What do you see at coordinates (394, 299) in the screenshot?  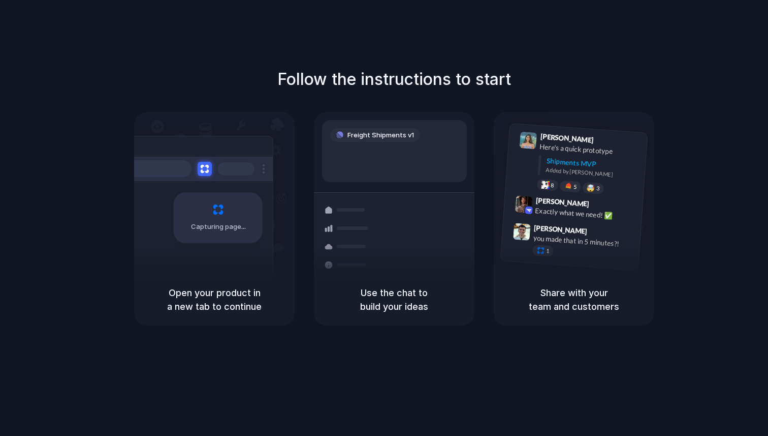 I see `h5: Use the chat to build your ideas` at bounding box center [394, 299].